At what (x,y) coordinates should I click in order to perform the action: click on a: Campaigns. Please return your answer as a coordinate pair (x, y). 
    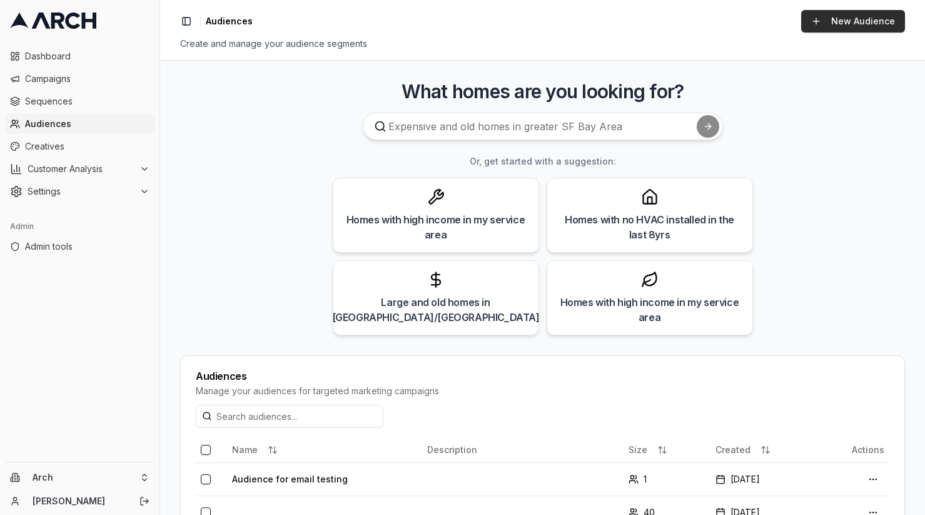
    Looking at the image, I should click on (79, 79).